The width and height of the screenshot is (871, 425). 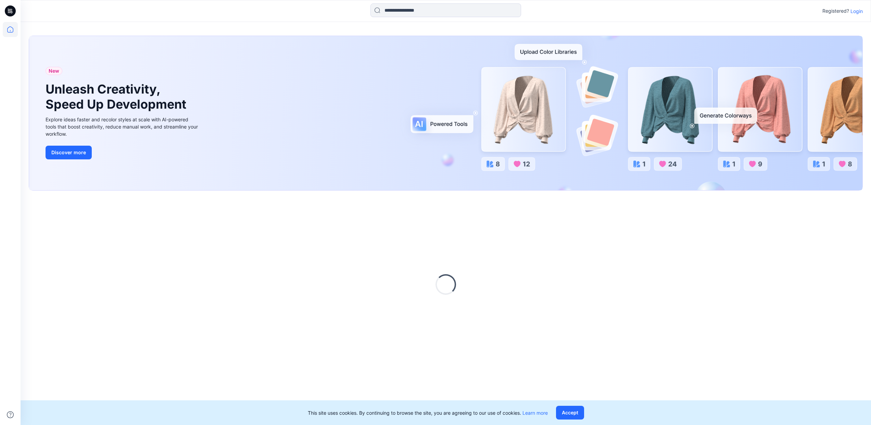 What do you see at coordinates (123, 152) in the screenshot?
I see `a: Discover more` at bounding box center [123, 152].